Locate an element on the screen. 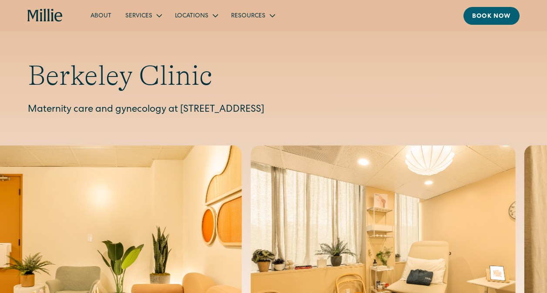  a: About is located at coordinates (101, 15).